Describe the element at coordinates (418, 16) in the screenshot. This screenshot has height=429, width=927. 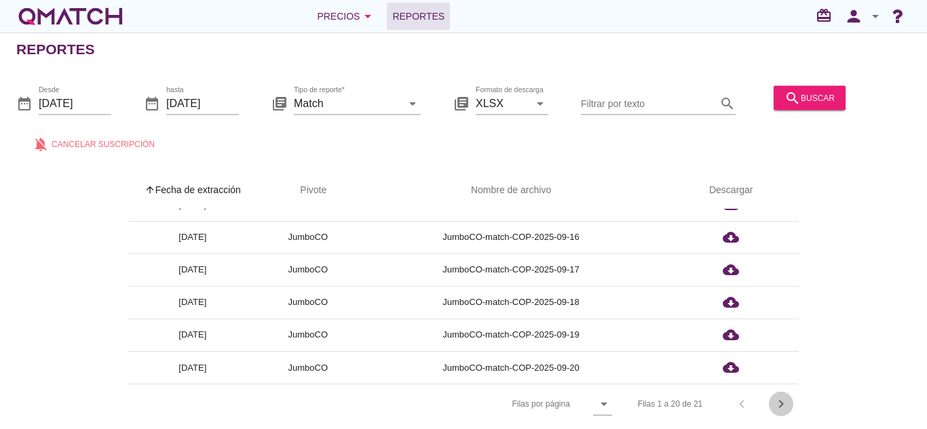
I see `a: Reportes` at that location.